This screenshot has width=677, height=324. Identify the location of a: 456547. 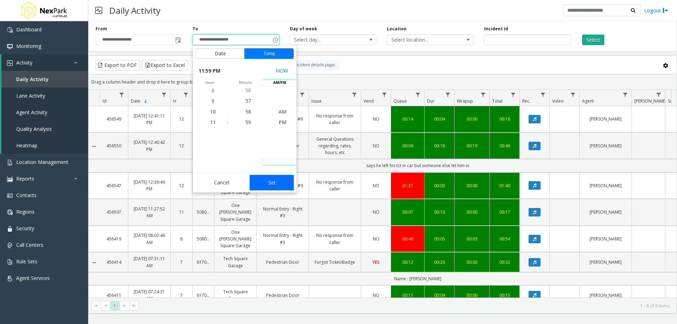
(114, 185).